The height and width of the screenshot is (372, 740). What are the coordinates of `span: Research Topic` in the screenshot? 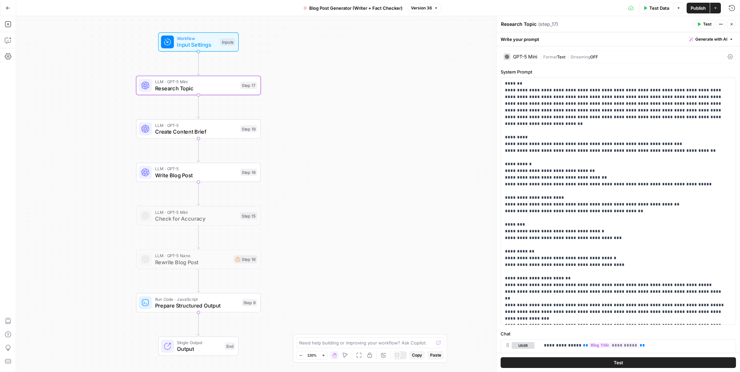 It's located at (196, 88).